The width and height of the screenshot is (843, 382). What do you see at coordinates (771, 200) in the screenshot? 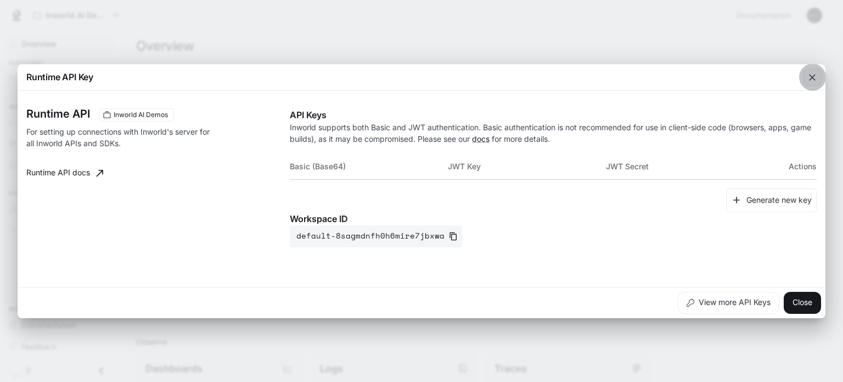
I see `button: Generate new key` at bounding box center [771, 200].